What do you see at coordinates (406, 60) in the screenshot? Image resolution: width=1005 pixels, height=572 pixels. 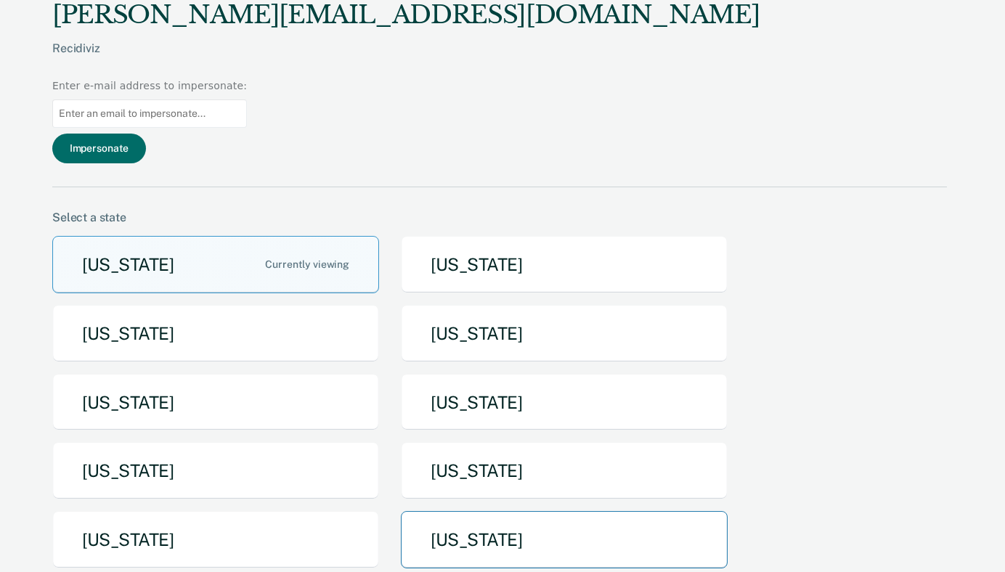 I see `div: Recidiviz` at bounding box center [406, 60].